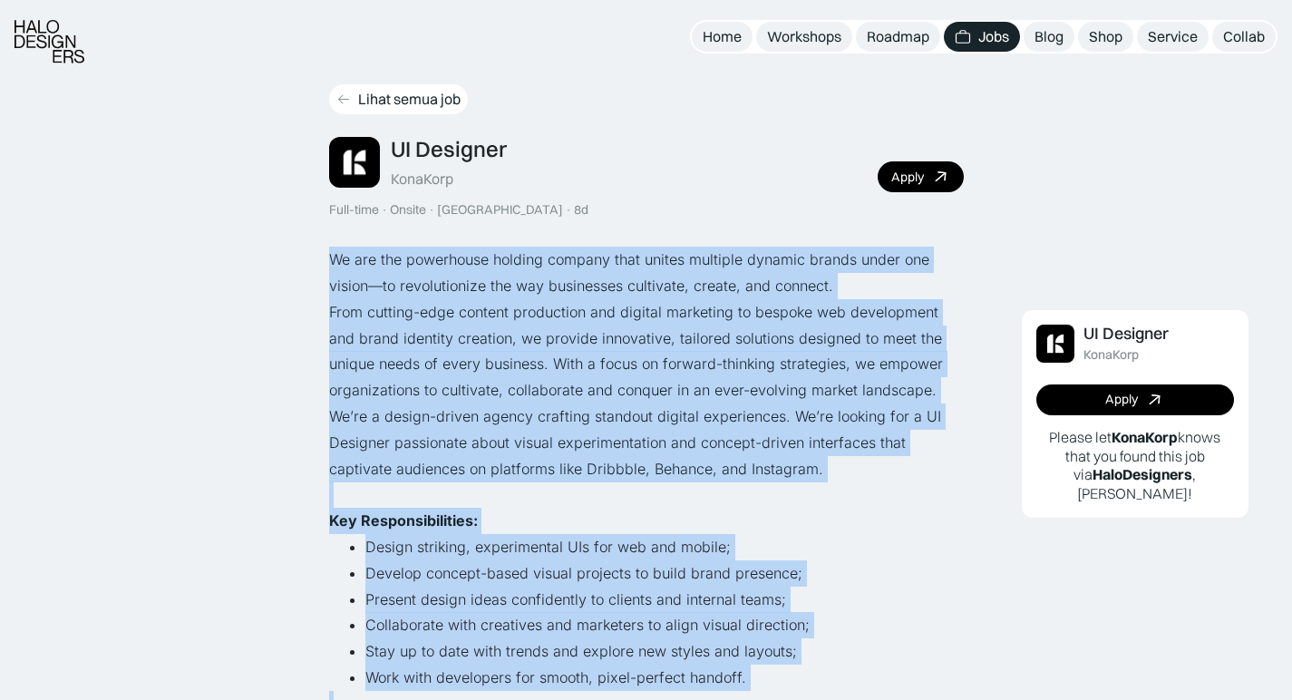  I want to click on li: Collaborate with creatives and marketers to align visual direction;, so click(665, 625).